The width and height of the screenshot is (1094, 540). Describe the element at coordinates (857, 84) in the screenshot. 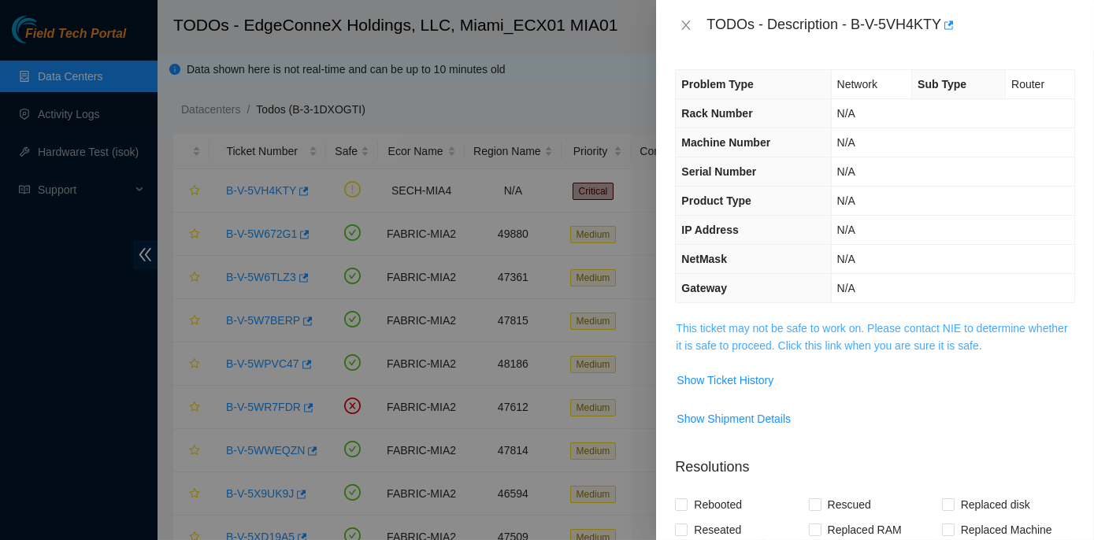

I see `span: Network` at that location.